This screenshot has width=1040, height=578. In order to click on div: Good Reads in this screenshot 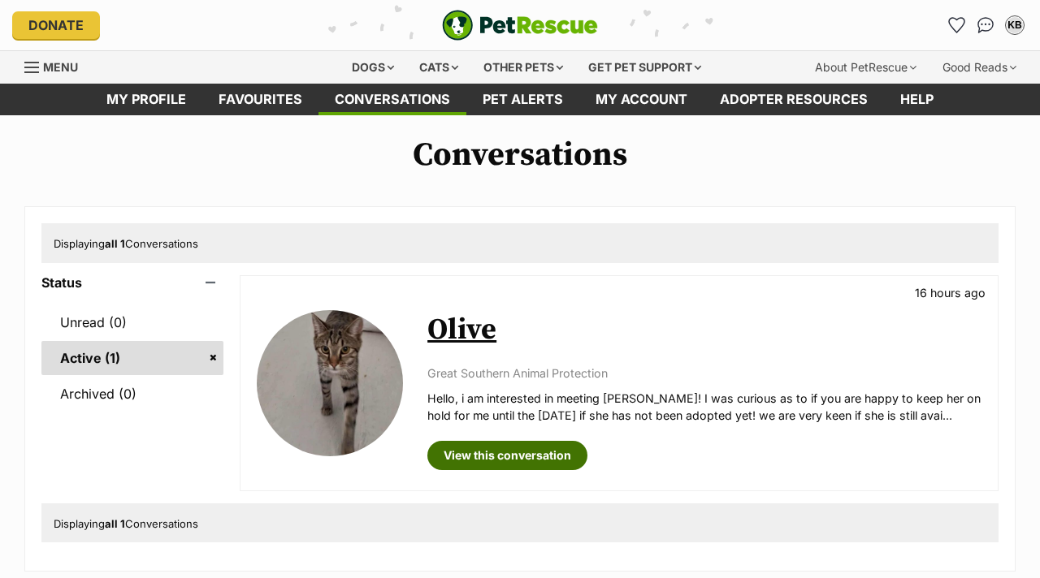, I will do `click(979, 67)`.